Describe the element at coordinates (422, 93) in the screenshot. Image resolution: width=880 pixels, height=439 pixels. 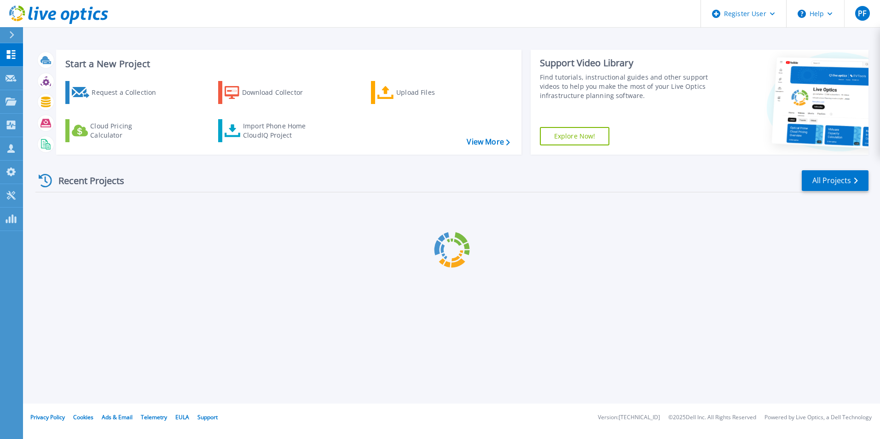
I see `a: Upload Files` at that location.